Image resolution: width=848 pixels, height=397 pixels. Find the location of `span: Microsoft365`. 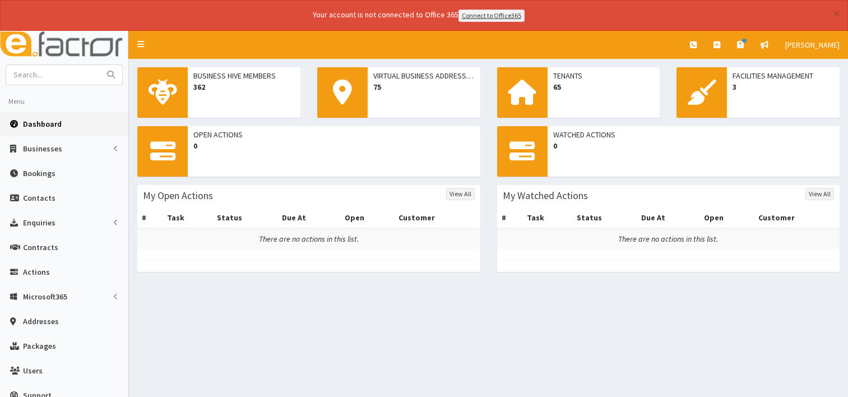

span: Microsoft365 is located at coordinates (45, 296).